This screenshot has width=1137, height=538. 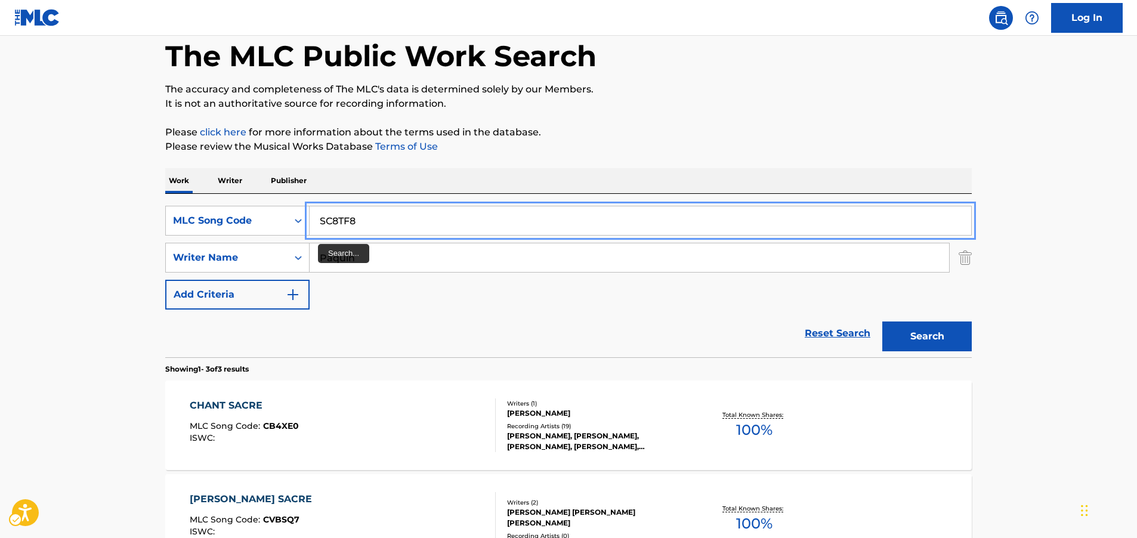 What do you see at coordinates (227, 221) in the screenshot?
I see `div: MLC Song Code` at bounding box center [227, 221].